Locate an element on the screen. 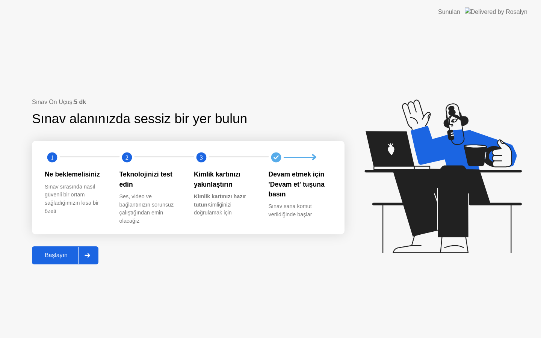  div: Sunulan is located at coordinates (449, 12).